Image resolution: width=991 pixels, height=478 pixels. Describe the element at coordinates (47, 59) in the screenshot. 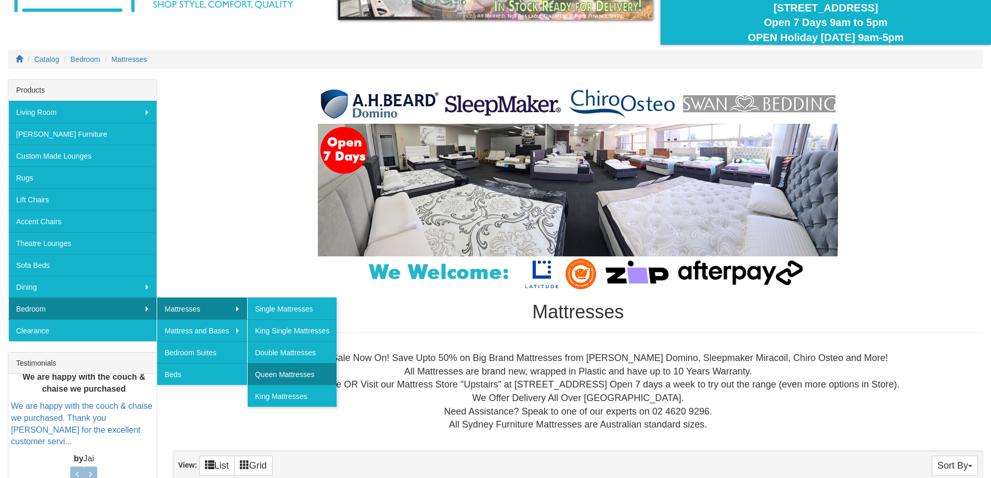

I see `a: Catalog` at that location.